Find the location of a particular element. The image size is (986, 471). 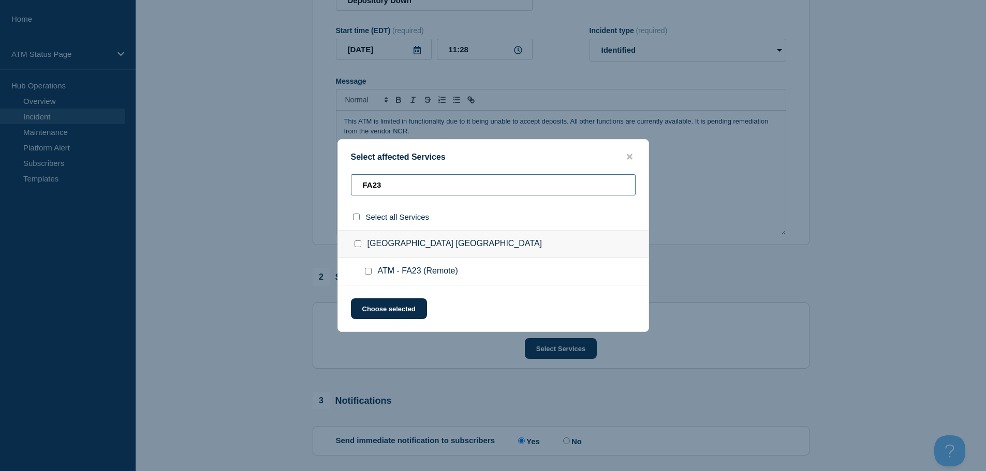

div: Select affected Services is located at coordinates (493, 157).